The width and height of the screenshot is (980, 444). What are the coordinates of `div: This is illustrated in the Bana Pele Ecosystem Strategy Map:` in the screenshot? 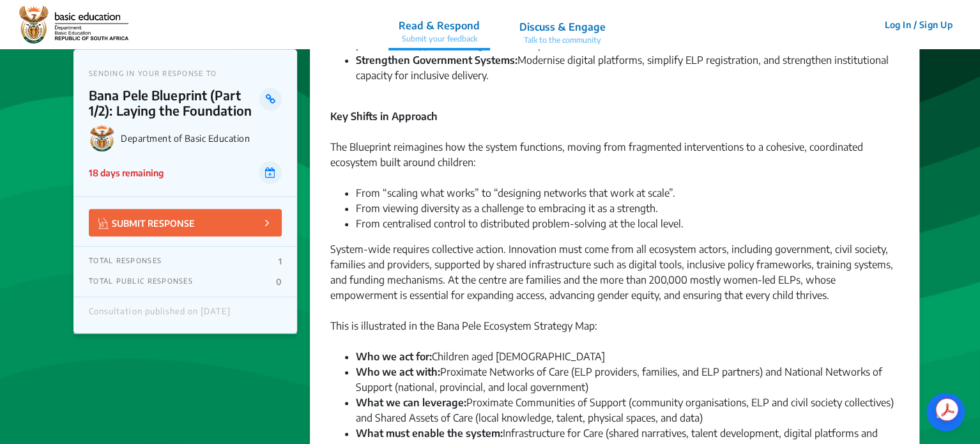 It's located at (615, 334).